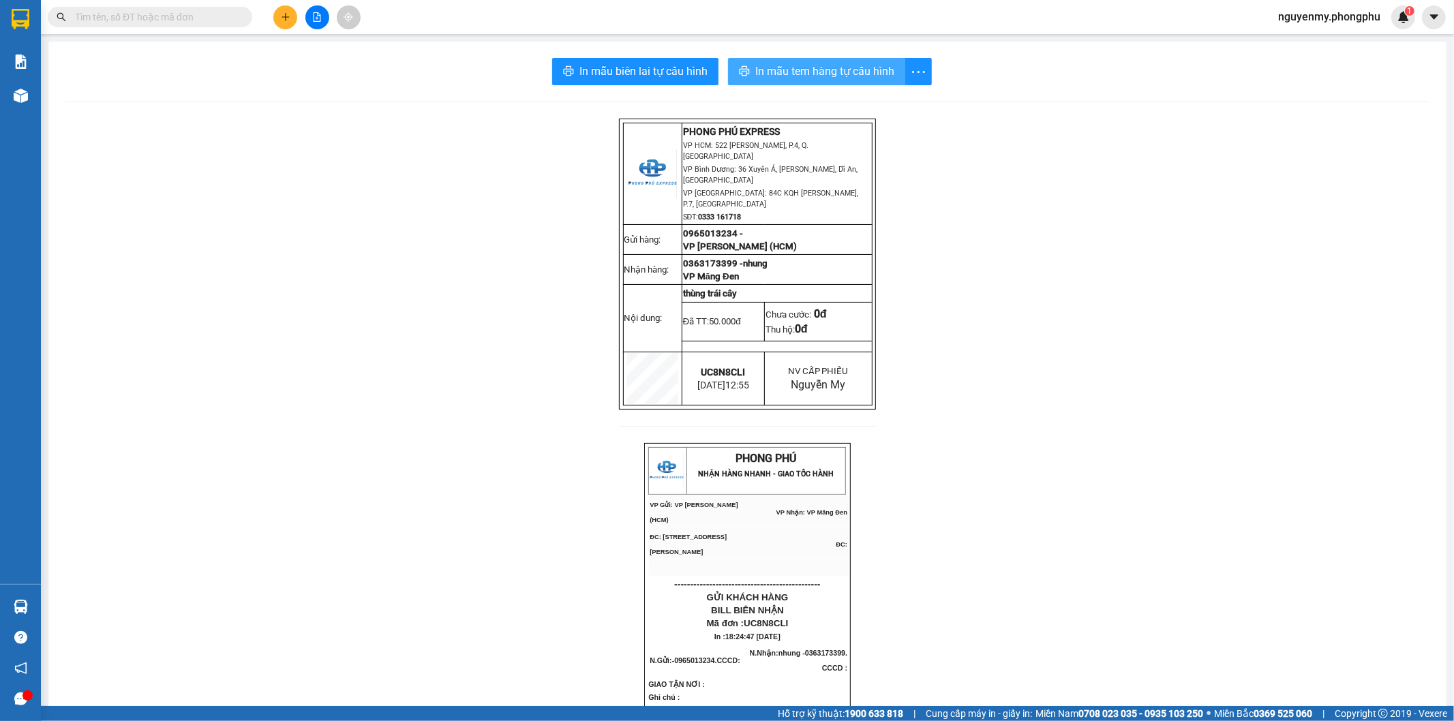 The height and width of the screenshot is (721, 1454). What do you see at coordinates (348, 17) in the screenshot?
I see `span: aim` at bounding box center [348, 17].